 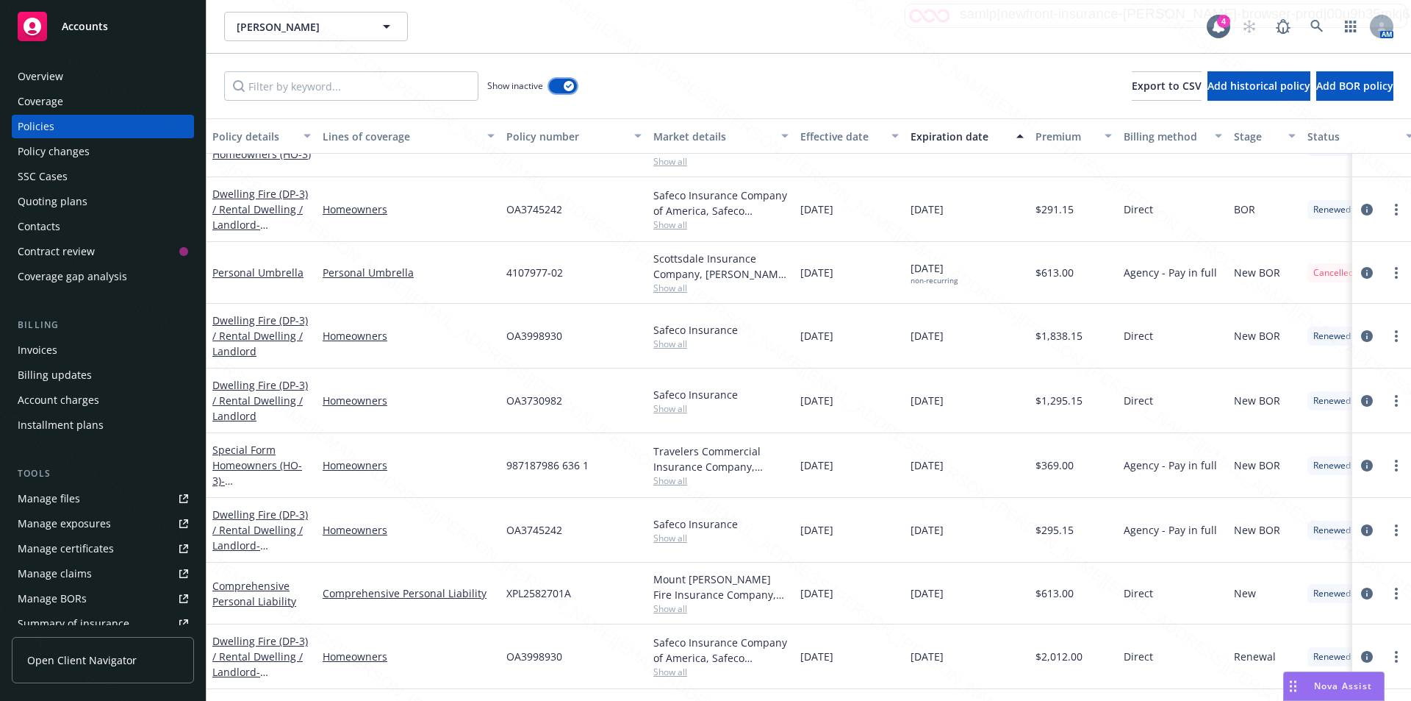 What do you see at coordinates (1055, 272) in the screenshot?
I see `span: $613.00` at bounding box center [1055, 272].